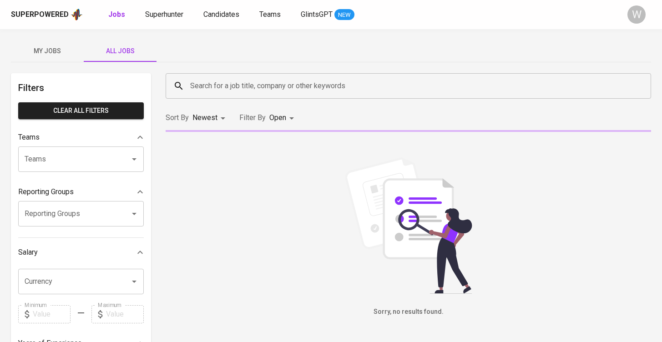 This screenshot has height=342, width=662. I want to click on button: Clear All filters, so click(81, 111).